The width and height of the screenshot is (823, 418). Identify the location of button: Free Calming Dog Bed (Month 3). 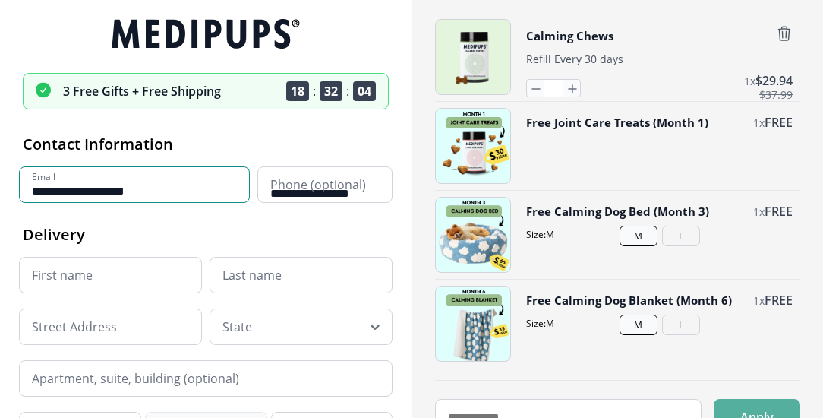
(617, 211).